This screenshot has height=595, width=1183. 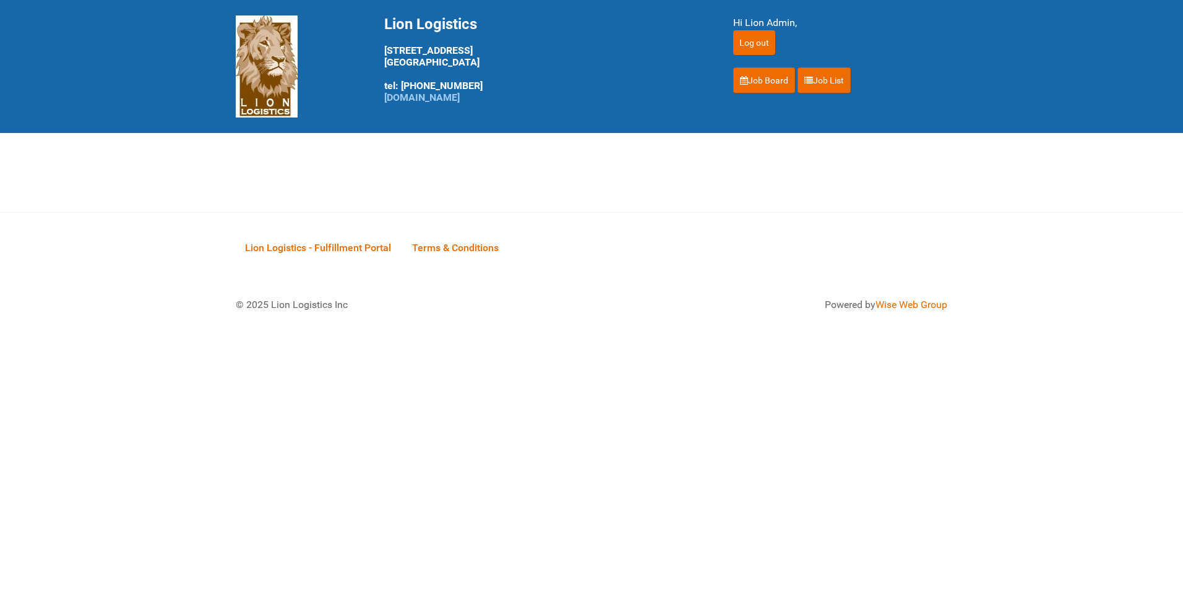 What do you see at coordinates (455, 248) in the screenshot?
I see `span: Terms & Conditions` at bounding box center [455, 248].